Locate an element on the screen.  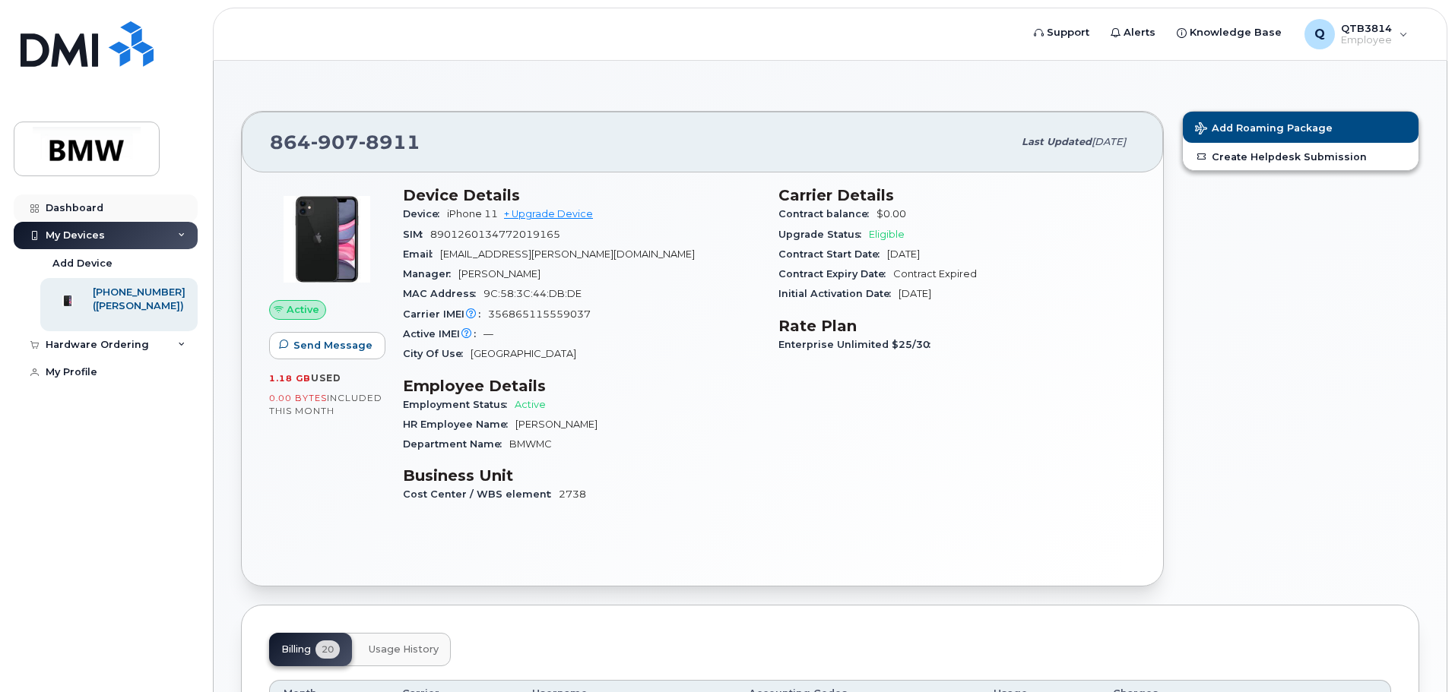
span: Department Name is located at coordinates (456, 444).